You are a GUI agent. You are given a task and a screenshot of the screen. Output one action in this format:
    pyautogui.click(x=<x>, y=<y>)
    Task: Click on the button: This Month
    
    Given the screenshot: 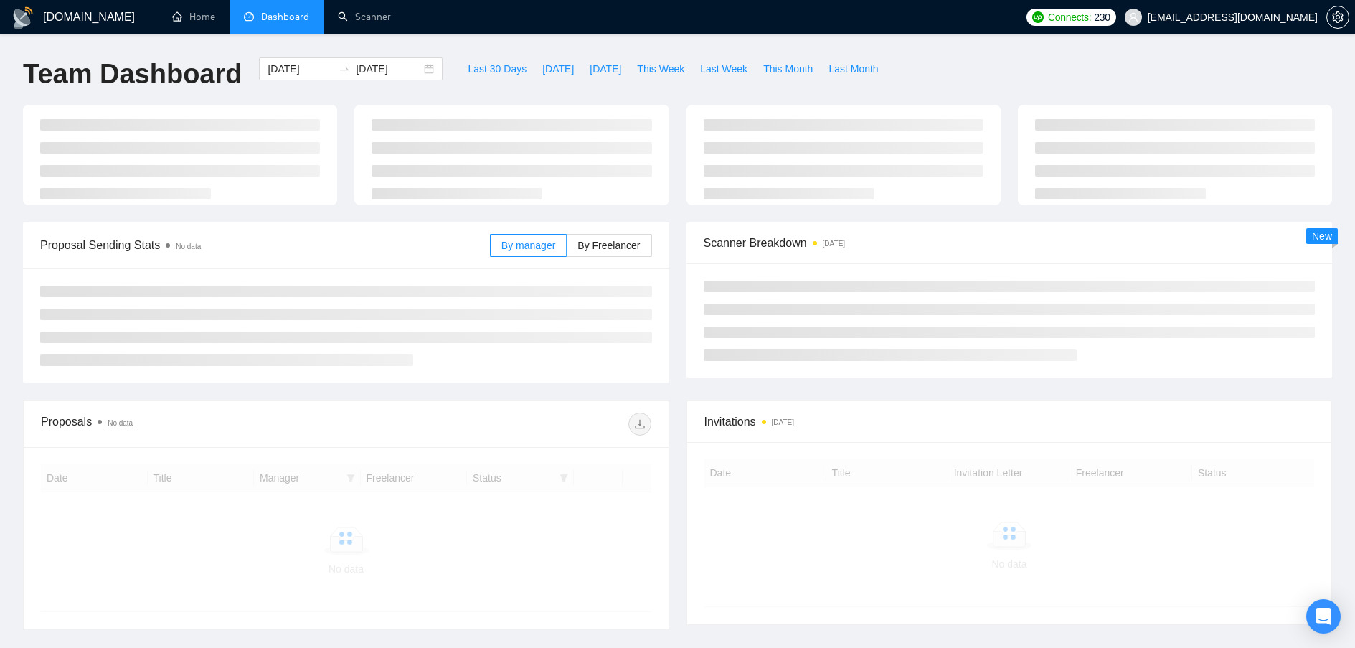 What is the action you would take?
    pyautogui.click(x=787, y=69)
    